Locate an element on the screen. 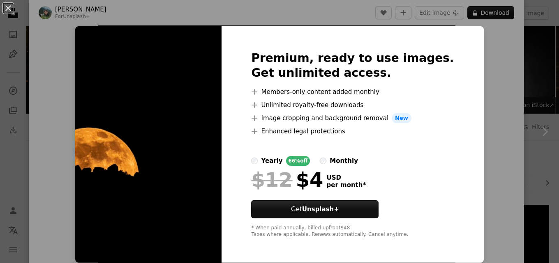 This screenshot has width=559, height=263. li: Image cropping and background removal is located at coordinates (352, 118).